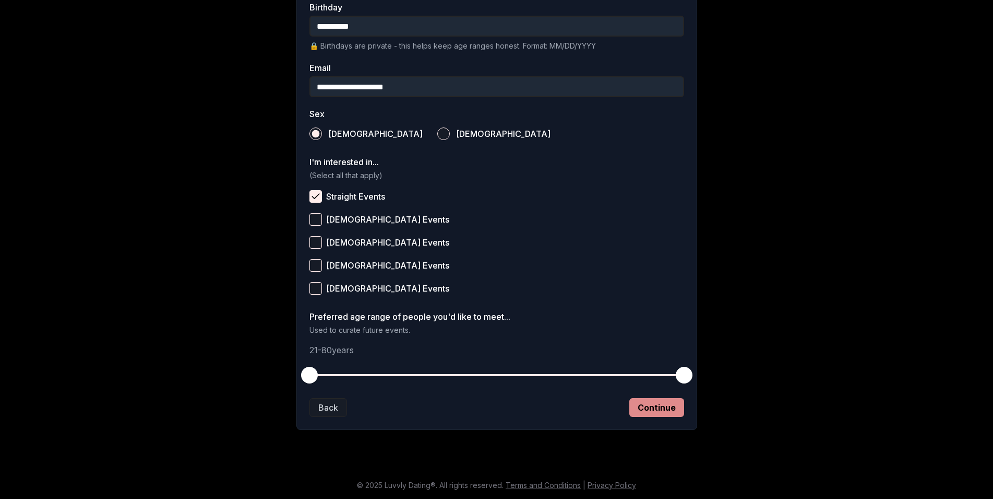 The width and height of the screenshot is (993, 499). I want to click on p: 21 - 80 years, so click(497, 350).